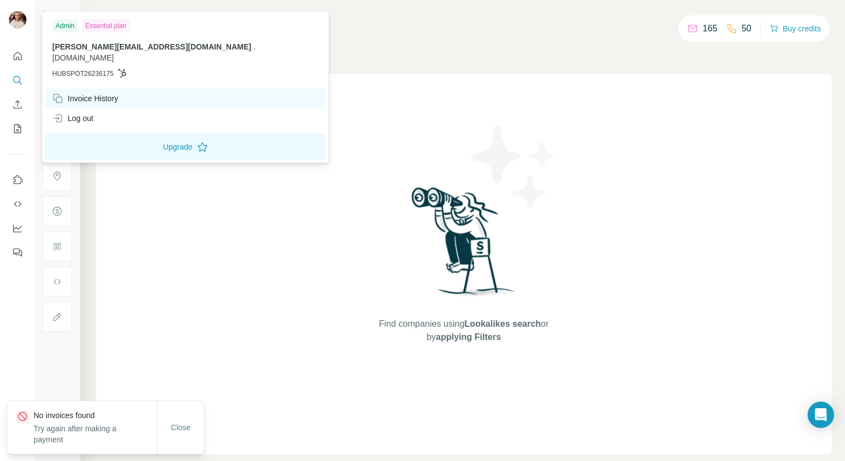 The height and width of the screenshot is (461, 845). I want to click on button: Feedback, so click(18, 253).